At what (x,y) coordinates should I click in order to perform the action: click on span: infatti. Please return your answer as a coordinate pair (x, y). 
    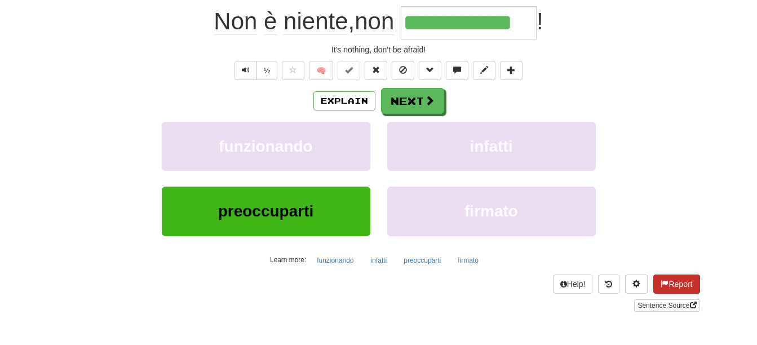
    Looking at the image, I should click on (491, 146).